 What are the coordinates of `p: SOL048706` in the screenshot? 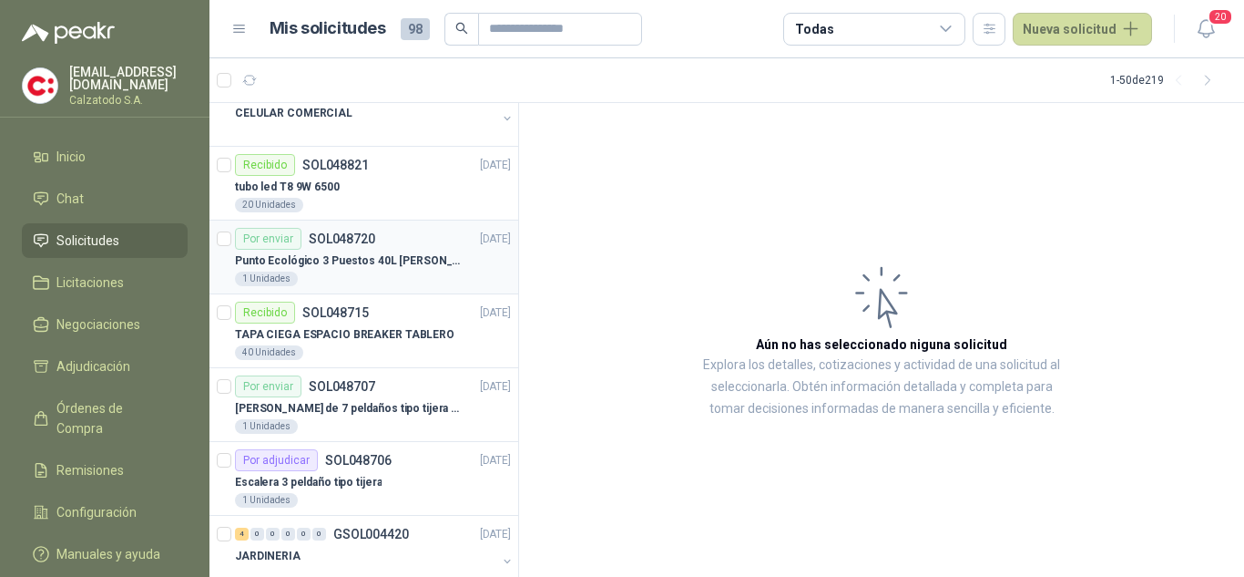 It's located at (358, 460).